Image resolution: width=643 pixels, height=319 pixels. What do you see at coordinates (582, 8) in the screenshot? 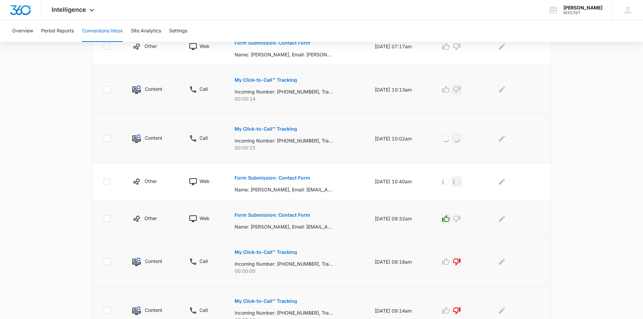
I see `div: account name` at bounding box center [582, 8].